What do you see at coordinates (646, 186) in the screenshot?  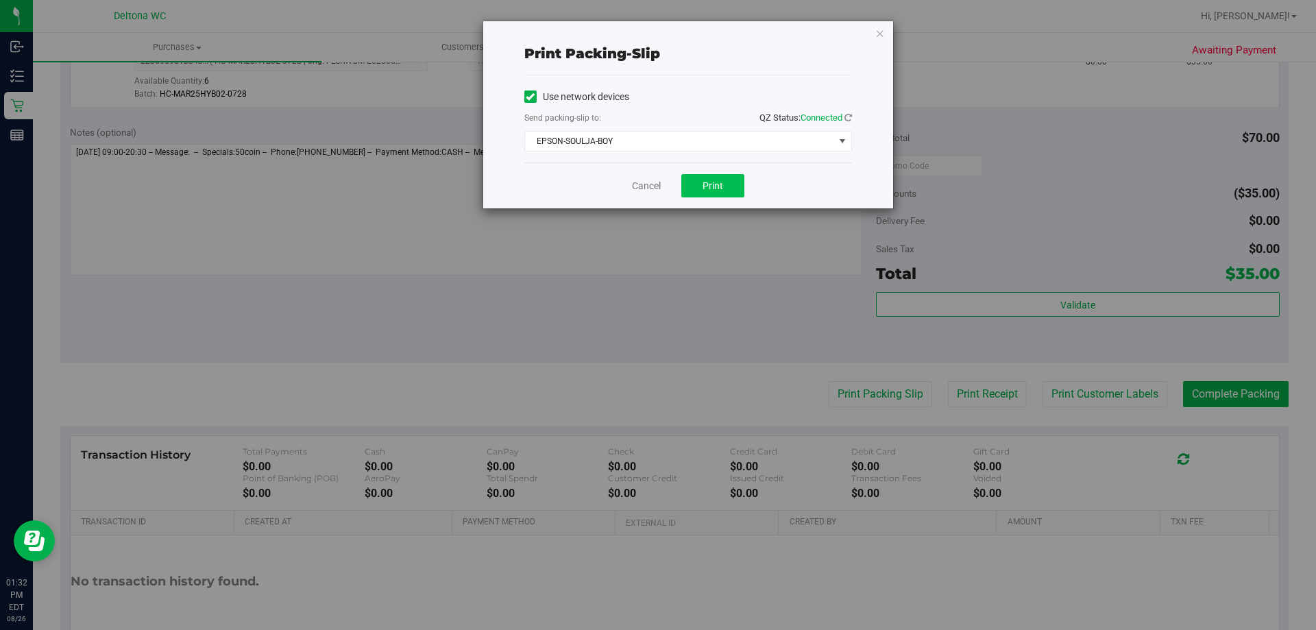 I see `a: Cancel` at bounding box center [646, 186].